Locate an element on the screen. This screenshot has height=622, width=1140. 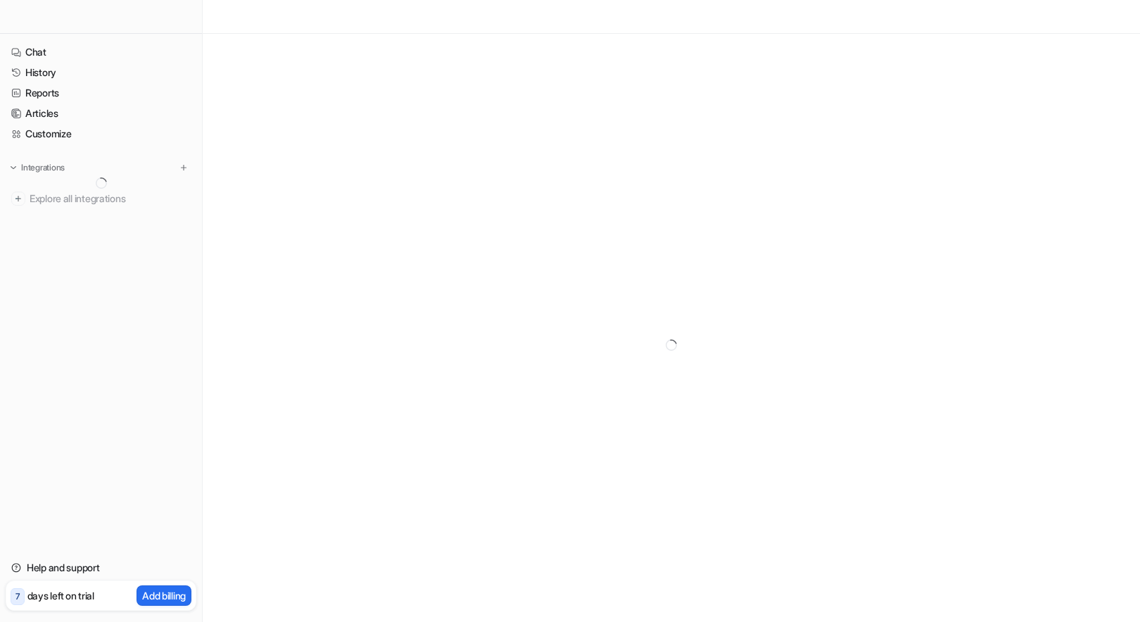
a: Chat is located at coordinates (101, 52).